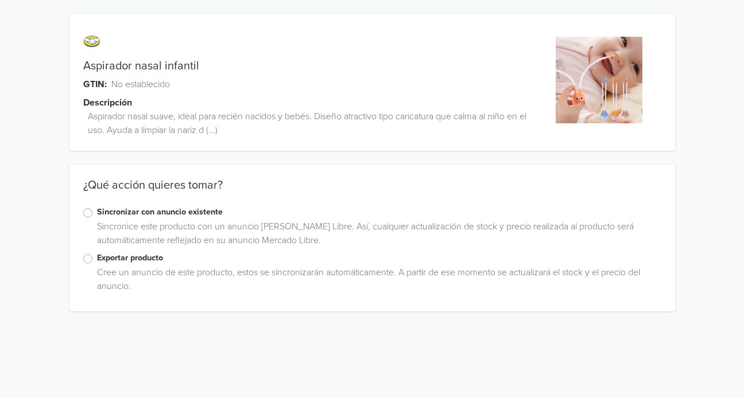 This screenshot has height=398, width=744. Describe the element at coordinates (376, 282) in the screenshot. I see `div: Cree un anuncio de este producto, estos se sincronizarán automáticamente. A partir de ese momento...` at that location.